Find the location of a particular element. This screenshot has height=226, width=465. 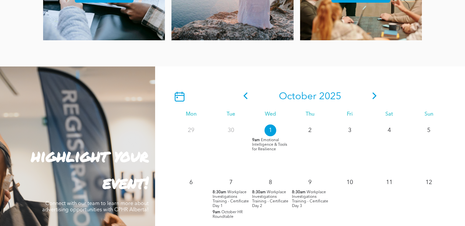

span: Connect with our team to learn more about advertising opportunities with CPHR Alberta! is located at coordinates (95, 206).